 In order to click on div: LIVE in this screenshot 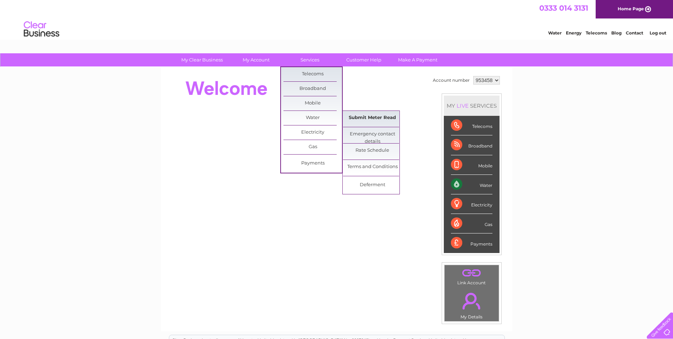, I will do `click(463, 105)`.